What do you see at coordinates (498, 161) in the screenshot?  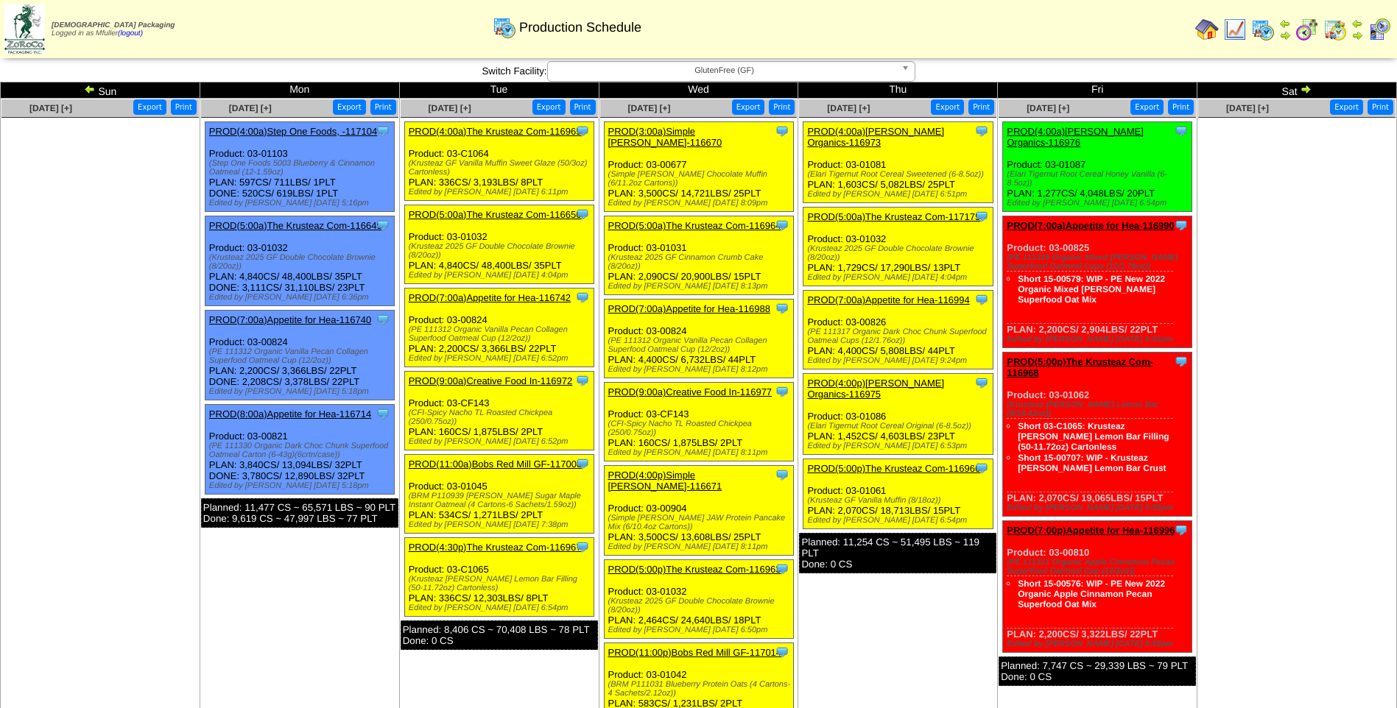 I see `div: Product: 03-C1064 PLAN: 336CS / 3,193LBS / 8PLT` at bounding box center [498, 161].